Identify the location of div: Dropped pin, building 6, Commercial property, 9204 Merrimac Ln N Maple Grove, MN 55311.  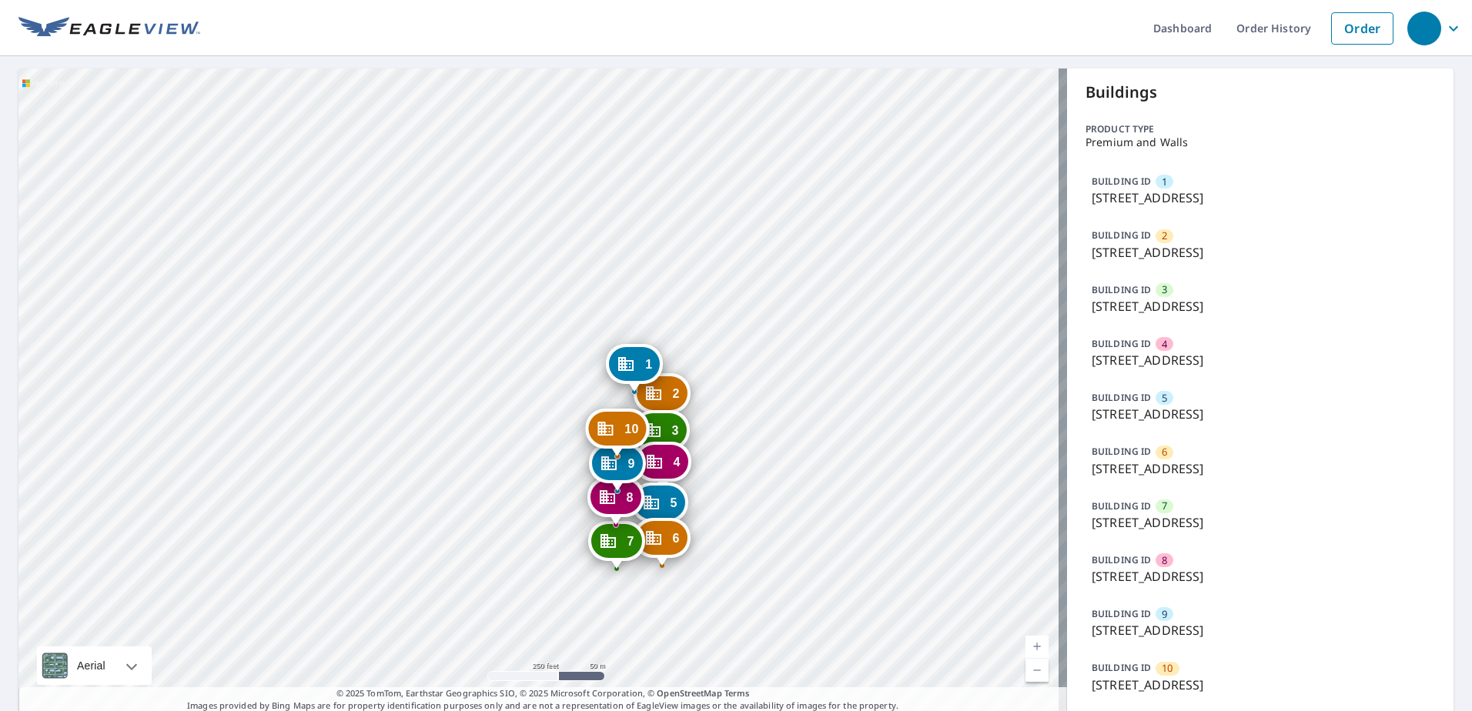
(662, 542).